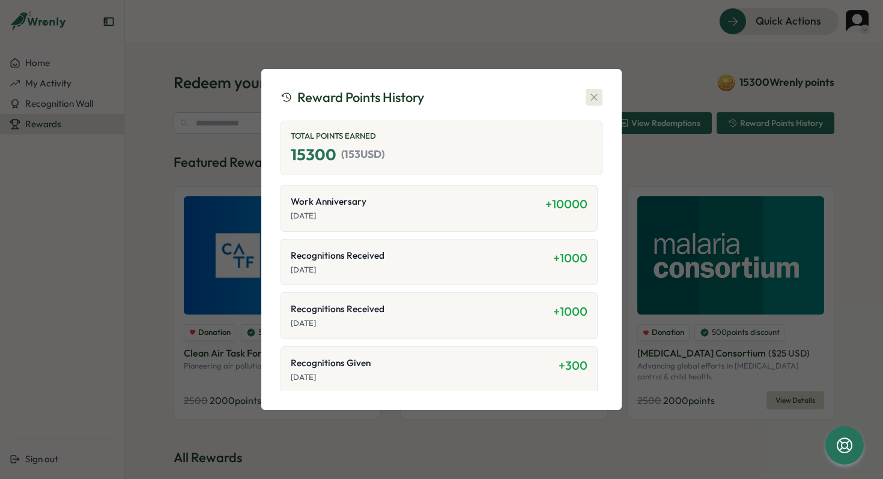 Image resolution: width=883 pixels, height=479 pixels. Describe the element at coordinates (330, 363) in the screenshot. I see `span: Recognitions Given` at that location.